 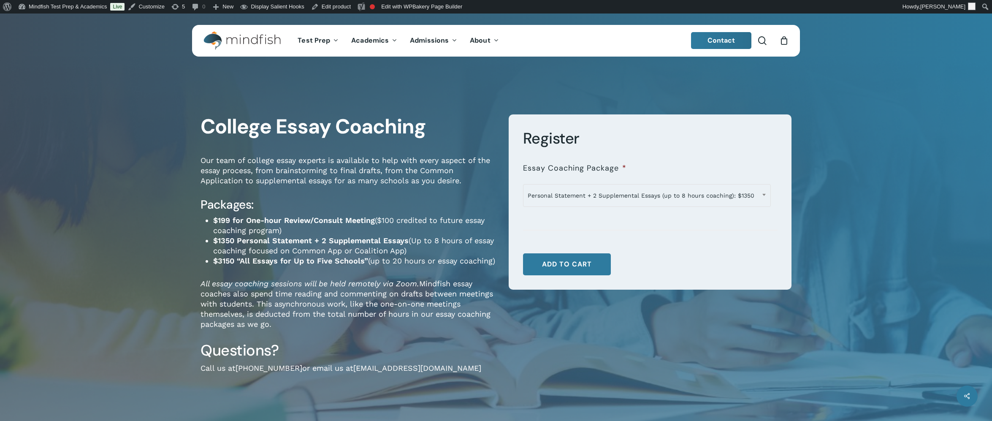 What do you see at coordinates (721, 40) in the screenshot?
I see `span: Contact` at bounding box center [721, 40].